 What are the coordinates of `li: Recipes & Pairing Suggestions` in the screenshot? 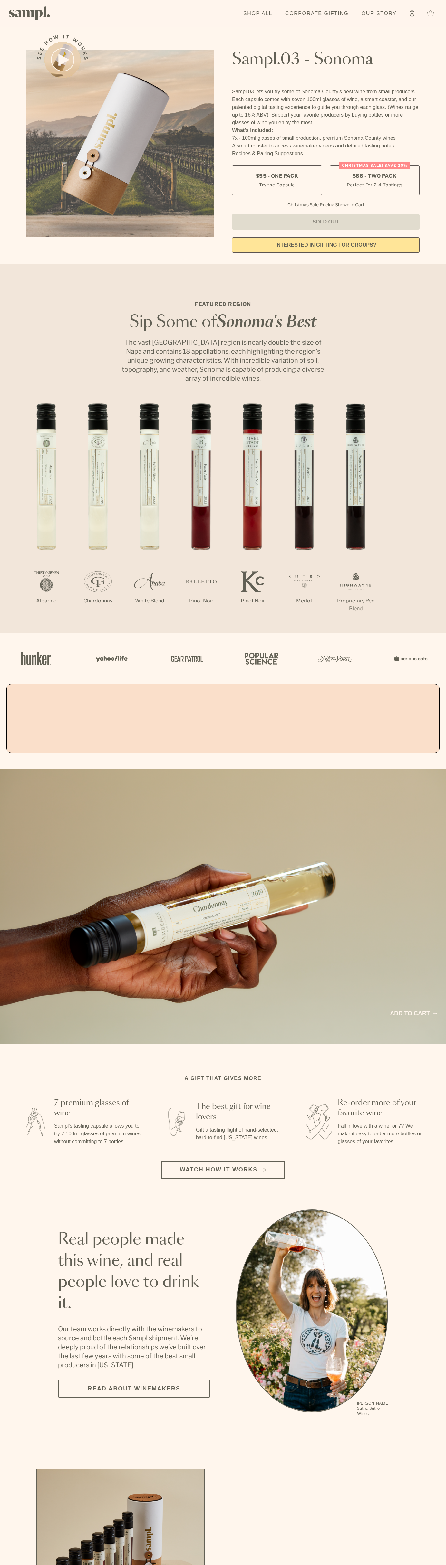 It's located at (325, 154).